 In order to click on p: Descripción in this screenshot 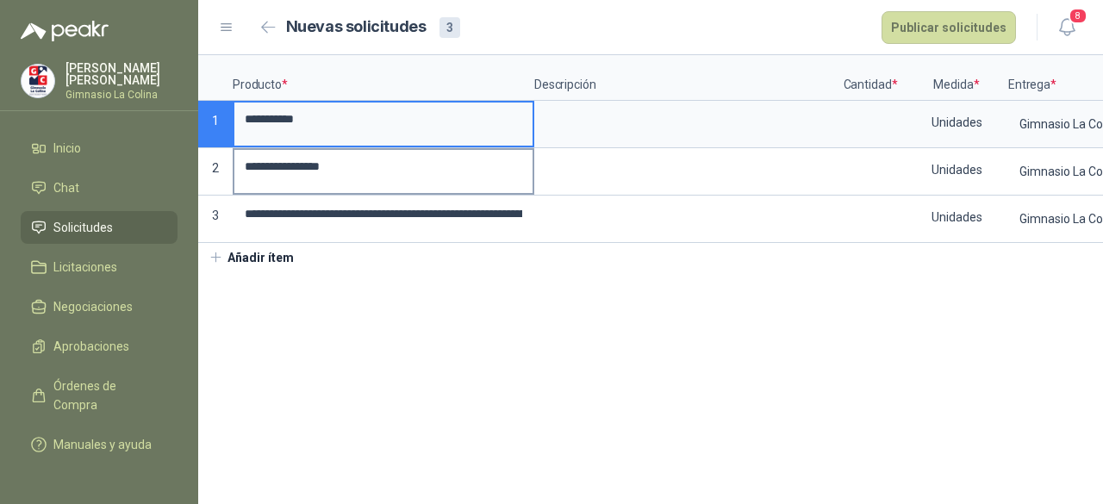, I will do `click(685, 78)`.